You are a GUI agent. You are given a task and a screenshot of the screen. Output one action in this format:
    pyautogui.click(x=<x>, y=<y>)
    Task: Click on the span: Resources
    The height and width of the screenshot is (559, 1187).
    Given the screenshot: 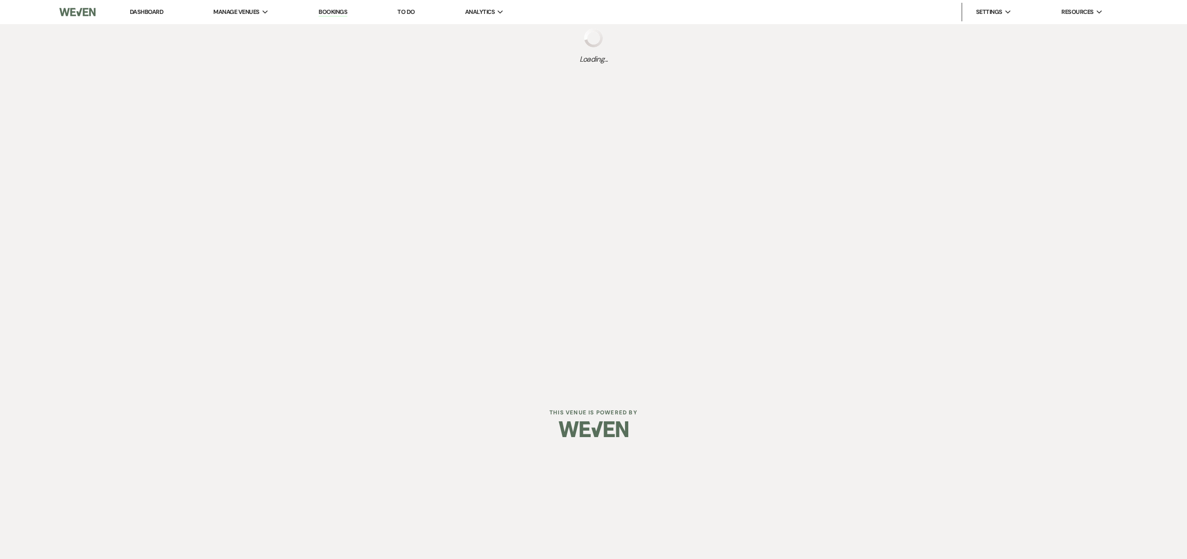 What is the action you would take?
    pyautogui.click(x=1077, y=12)
    